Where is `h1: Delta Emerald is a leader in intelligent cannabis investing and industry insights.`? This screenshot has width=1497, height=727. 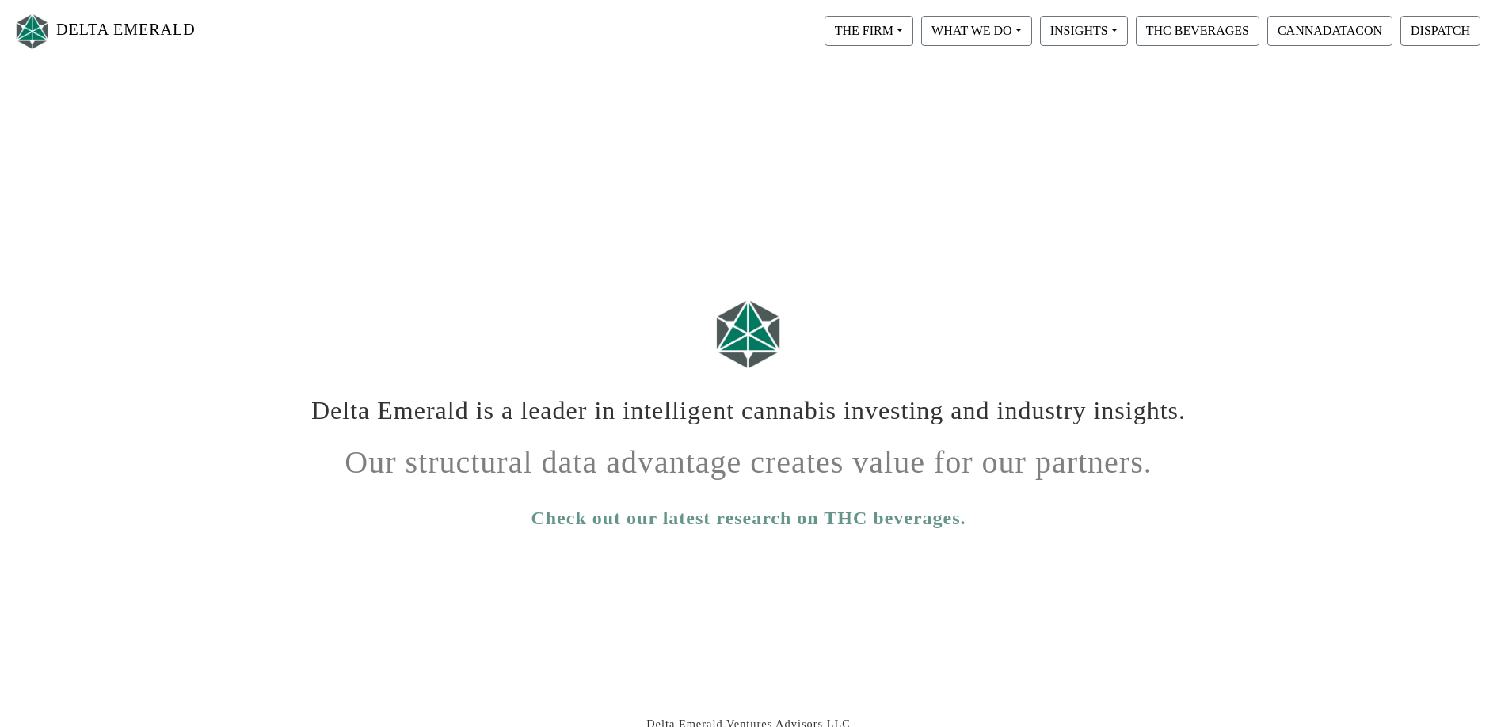 h1: Delta Emerald is a leader in intelligent cannabis investing and industry insights. is located at coordinates (749, 404).